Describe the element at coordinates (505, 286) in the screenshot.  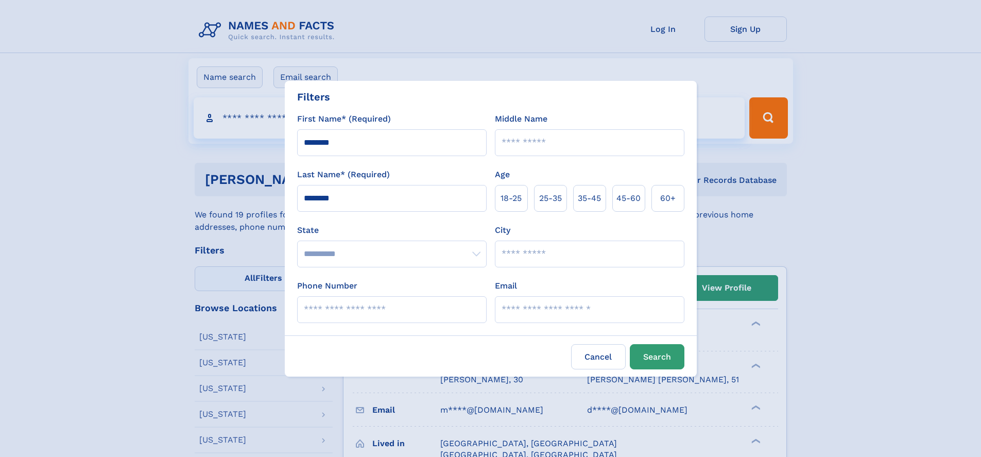
I see `label: Email` at that location.